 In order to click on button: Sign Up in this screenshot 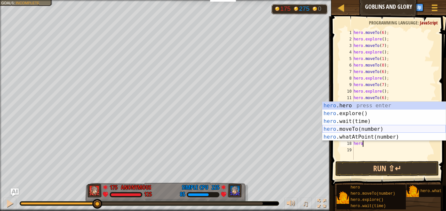, I will do `click(415, 8)`.